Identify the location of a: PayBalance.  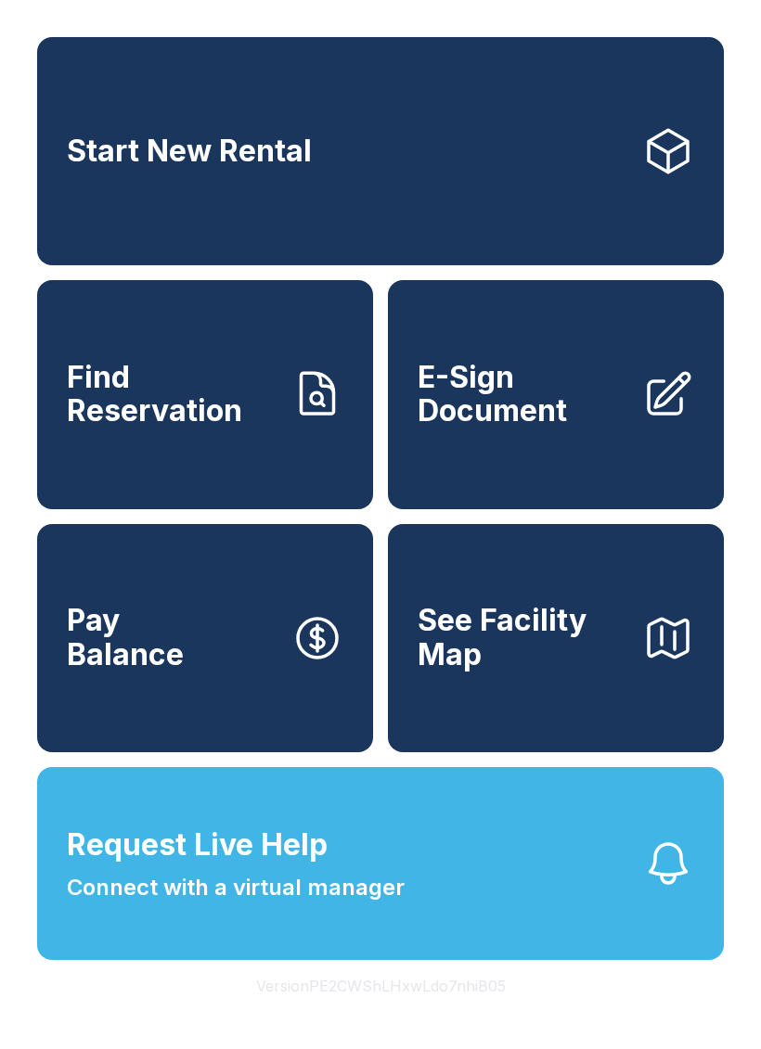
(205, 638).